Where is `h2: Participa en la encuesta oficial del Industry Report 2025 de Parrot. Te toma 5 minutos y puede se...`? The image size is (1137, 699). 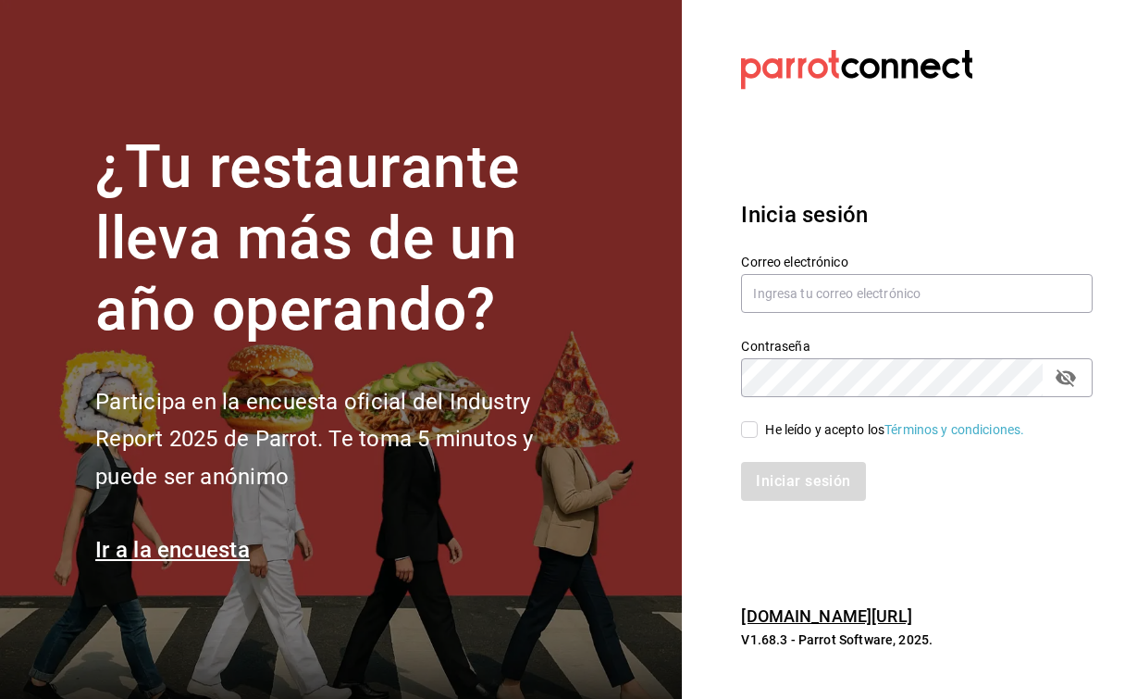
h2: Participa en la encuesta oficial del Industry Report 2025 de Parrot. Te toma 5 minutos y puede se... is located at coordinates (345, 440).